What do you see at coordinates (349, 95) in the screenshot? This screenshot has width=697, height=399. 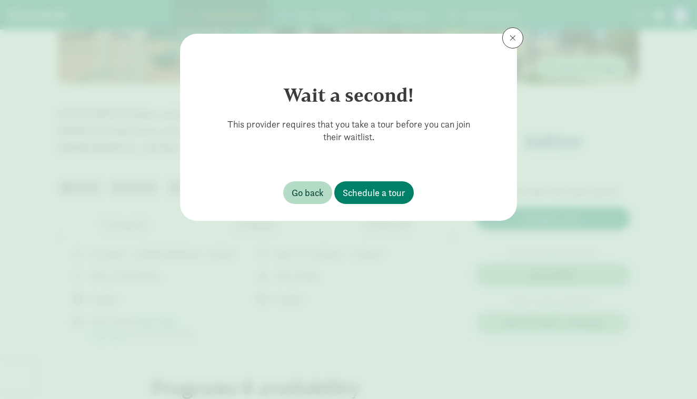 I see `h3: Wait a second!` at bounding box center [349, 95].